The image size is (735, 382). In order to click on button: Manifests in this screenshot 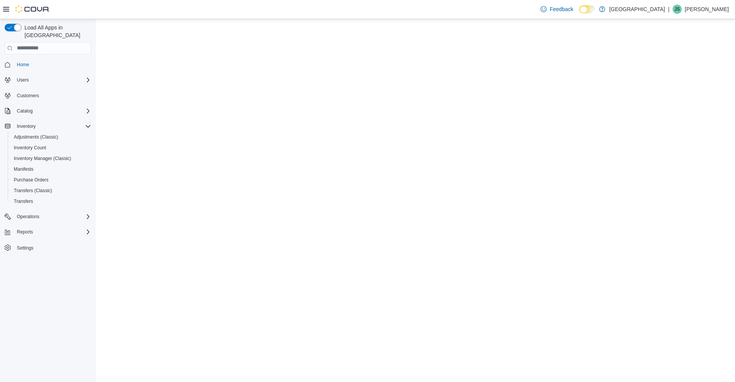, I will do `click(51, 169)`.